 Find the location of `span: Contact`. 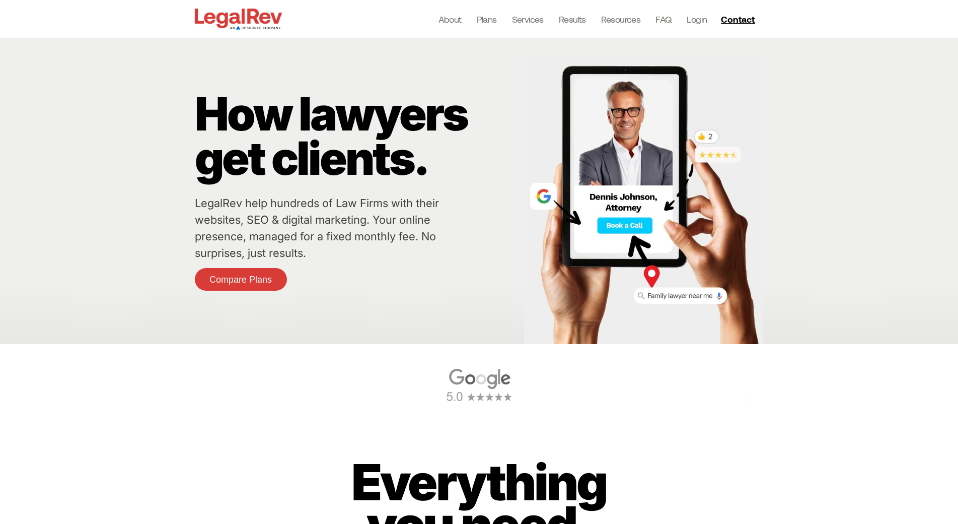

span: Contact is located at coordinates (738, 19).